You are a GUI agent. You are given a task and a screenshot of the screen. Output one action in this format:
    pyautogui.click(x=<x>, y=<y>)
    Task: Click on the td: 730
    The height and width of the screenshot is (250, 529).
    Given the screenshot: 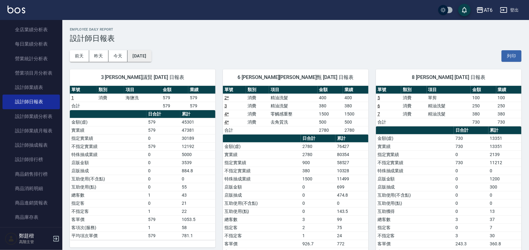 What is the action you would take?
    pyautogui.click(x=483, y=122)
    